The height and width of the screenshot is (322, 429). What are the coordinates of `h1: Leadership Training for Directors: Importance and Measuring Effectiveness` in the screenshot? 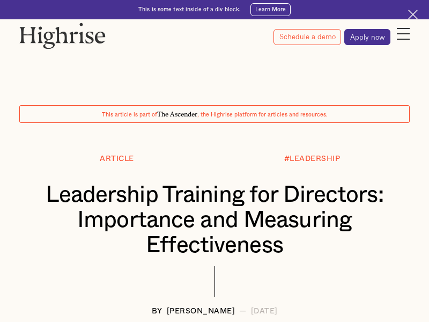 It's located at (215, 220).